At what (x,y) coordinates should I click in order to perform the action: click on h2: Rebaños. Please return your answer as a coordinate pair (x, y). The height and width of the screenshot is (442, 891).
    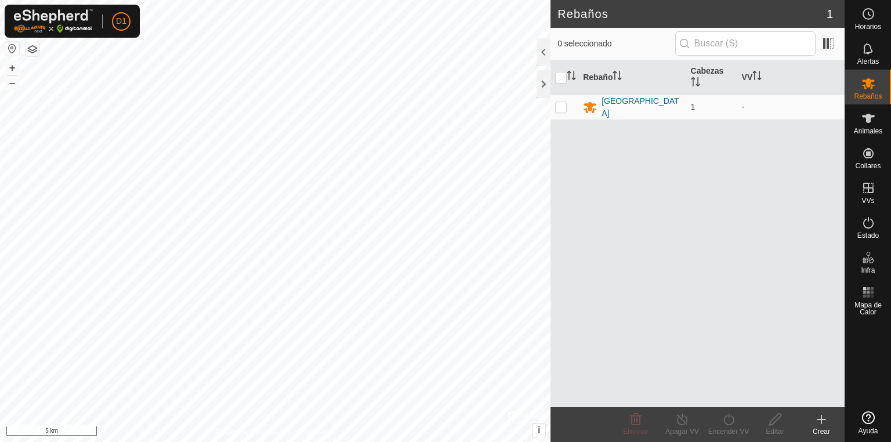
    Looking at the image, I should click on (692, 14).